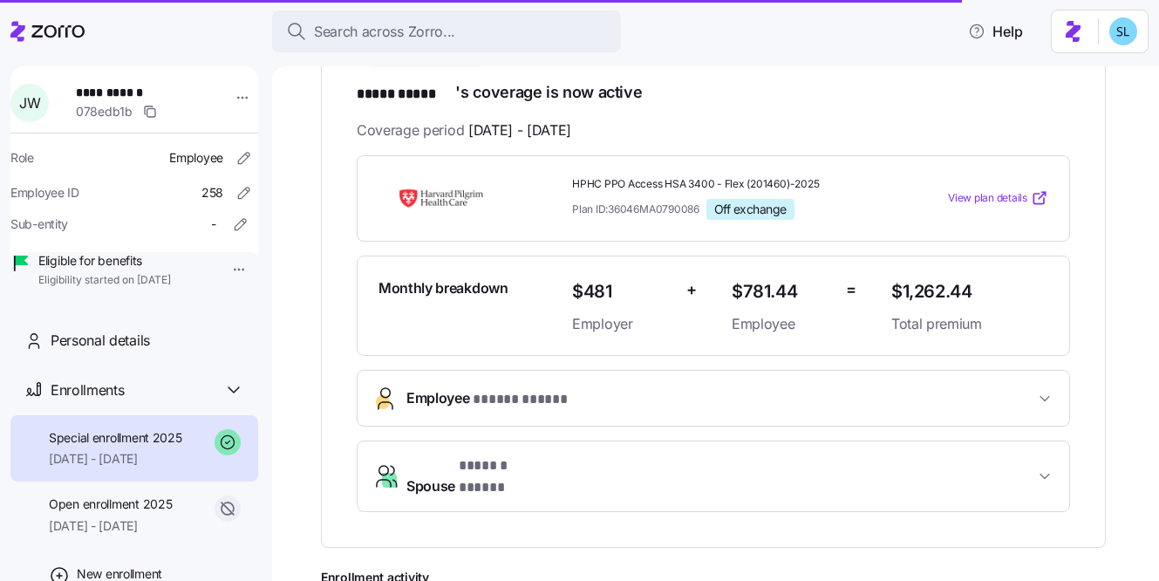 The height and width of the screenshot is (581, 1159). What do you see at coordinates (750, 209) in the screenshot?
I see `span: Off exchange` at bounding box center [750, 209].